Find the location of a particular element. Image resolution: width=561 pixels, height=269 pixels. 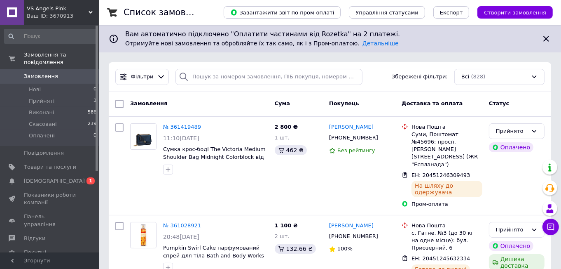

span: 586 is located at coordinates (92, 113).